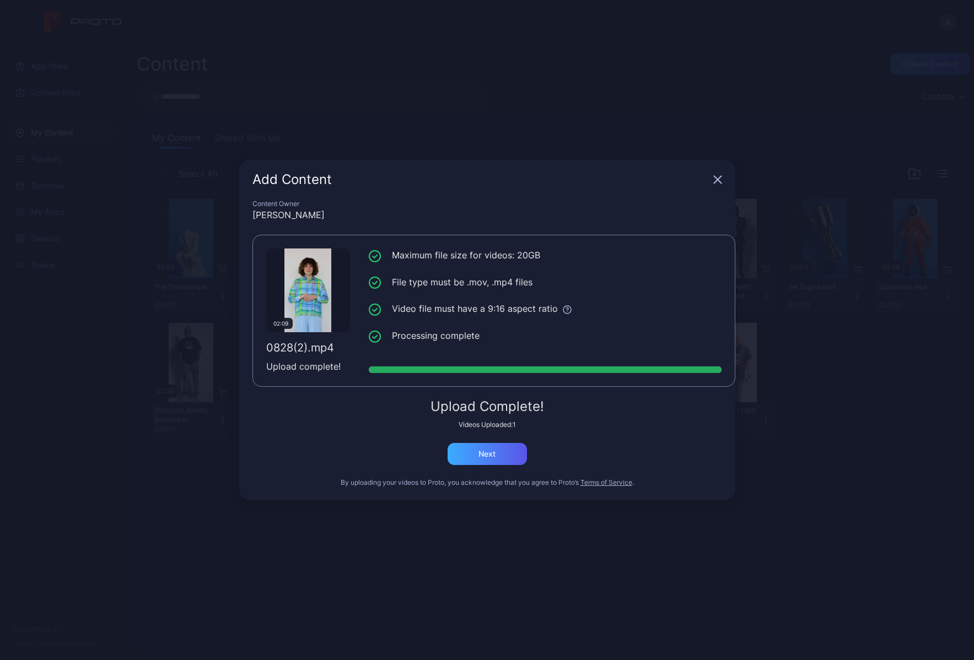 The height and width of the screenshot is (660, 974). Describe the element at coordinates (545, 309) in the screenshot. I see `li: Video file must have a 9:16 aspect ratio` at that location.